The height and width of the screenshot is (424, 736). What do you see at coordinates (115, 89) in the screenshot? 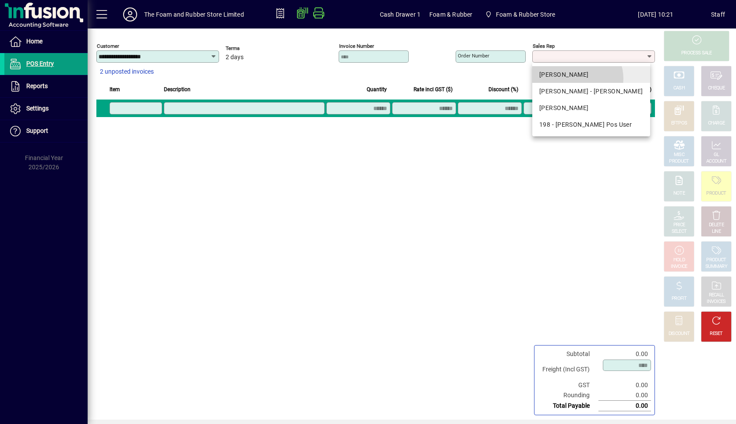
I see `span: Item` at bounding box center [115, 89].